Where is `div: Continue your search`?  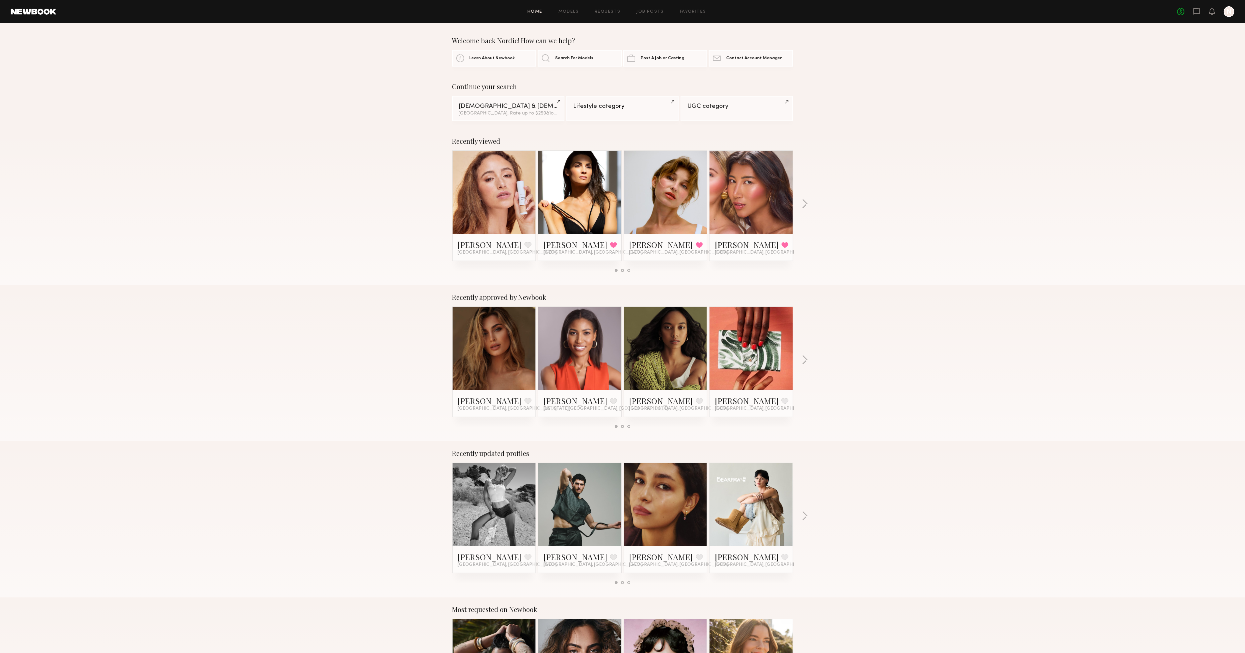 div: Continue your search is located at coordinates (623, 87).